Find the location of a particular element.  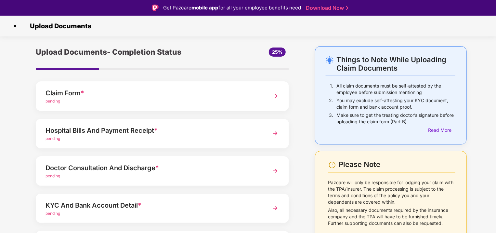

img: Stroke is located at coordinates (347, 8).